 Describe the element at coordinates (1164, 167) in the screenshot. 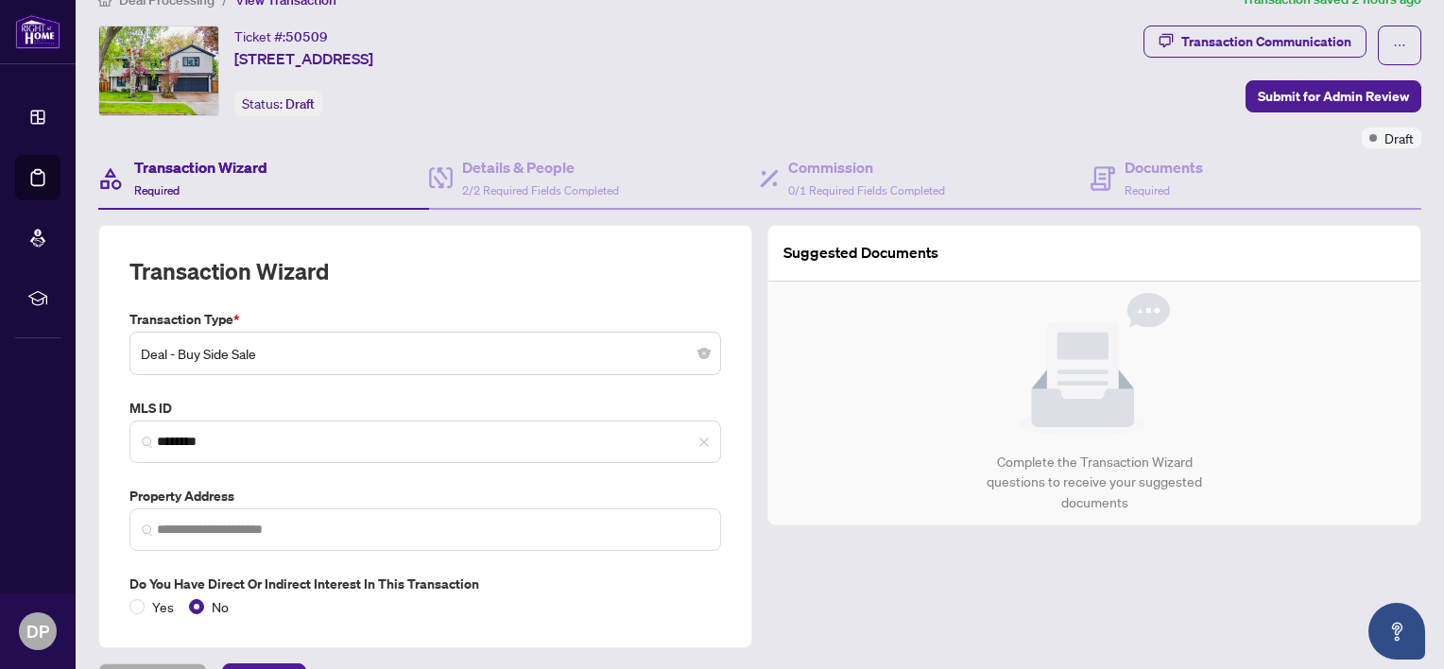

I see `h4: Documents` at that location.